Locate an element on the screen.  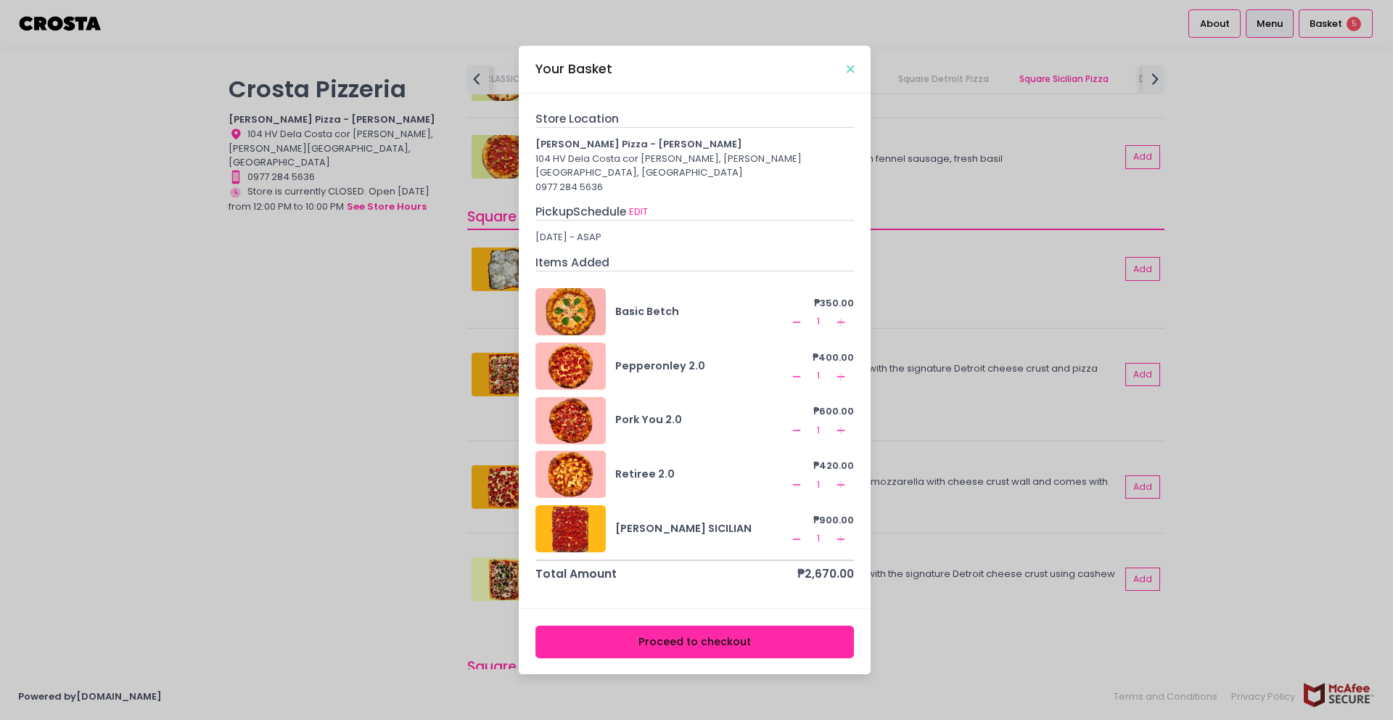
button: Proceed to checkout is located at coordinates (695, 641).